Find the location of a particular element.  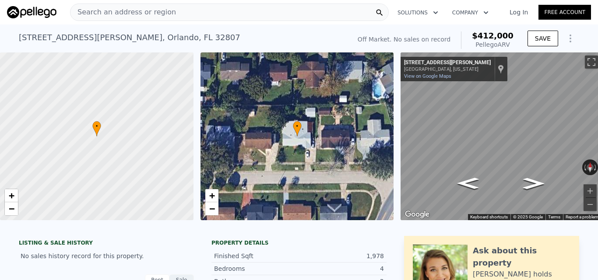

span: © 2025 Google is located at coordinates (528, 217).